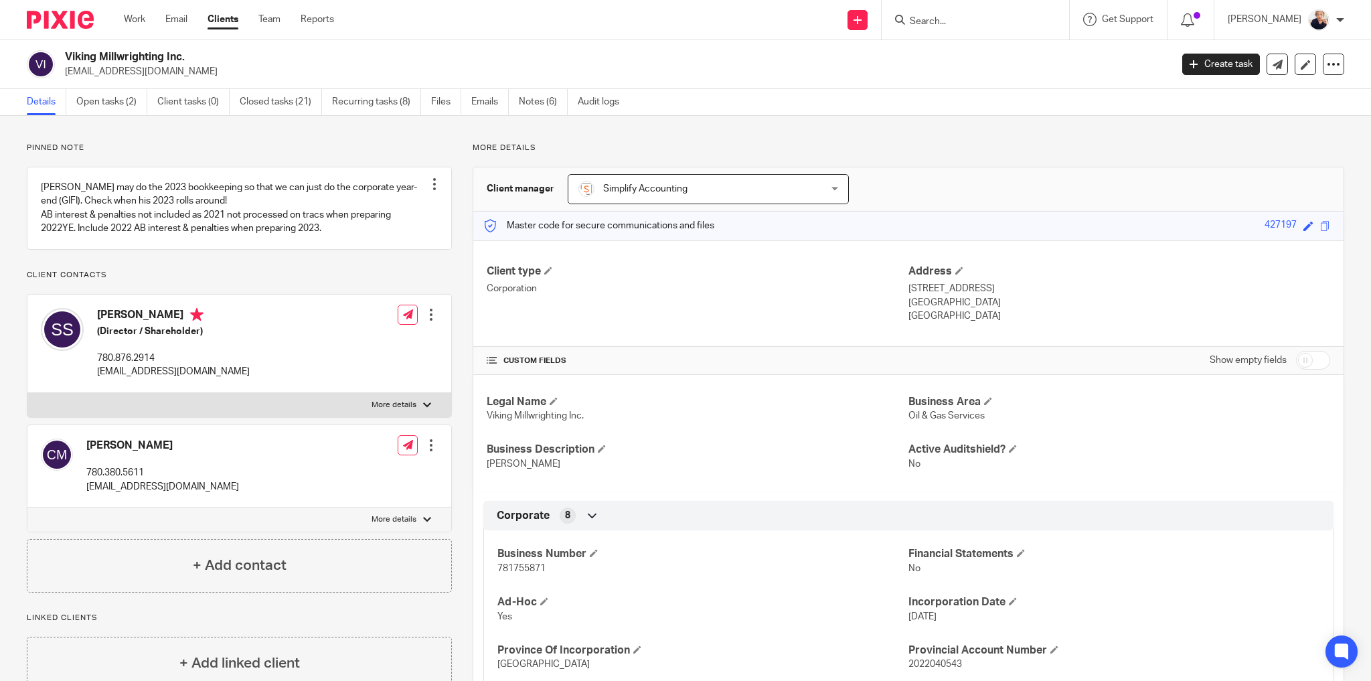 The image size is (1371, 681). What do you see at coordinates (1127, 19) in the screenshot?
I see `span: Get Support` at bounding box center [1127, 19].